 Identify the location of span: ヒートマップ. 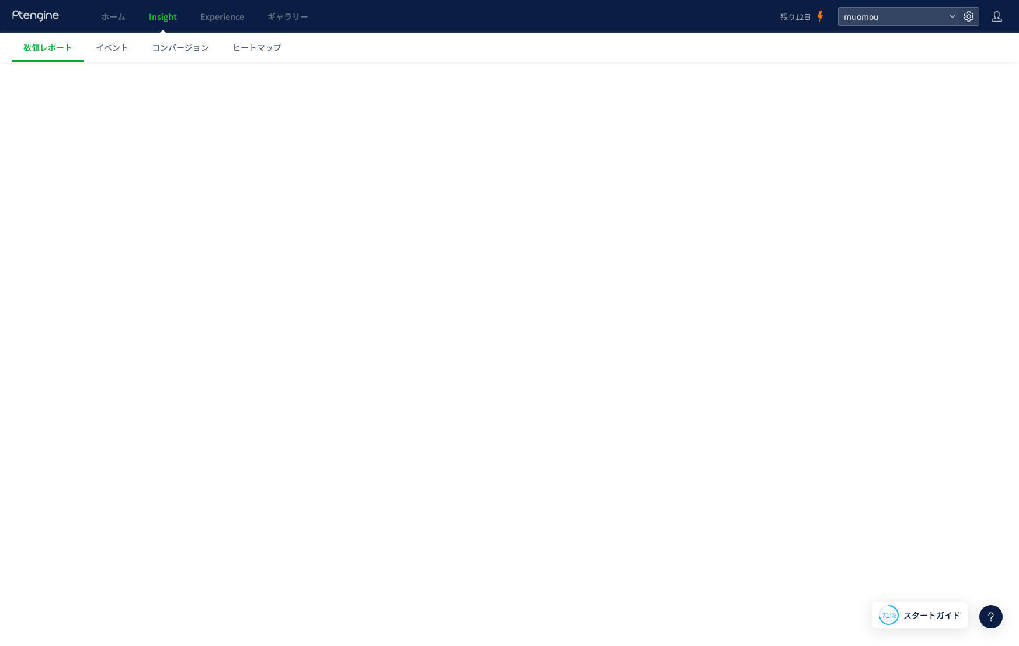
(257, 47).